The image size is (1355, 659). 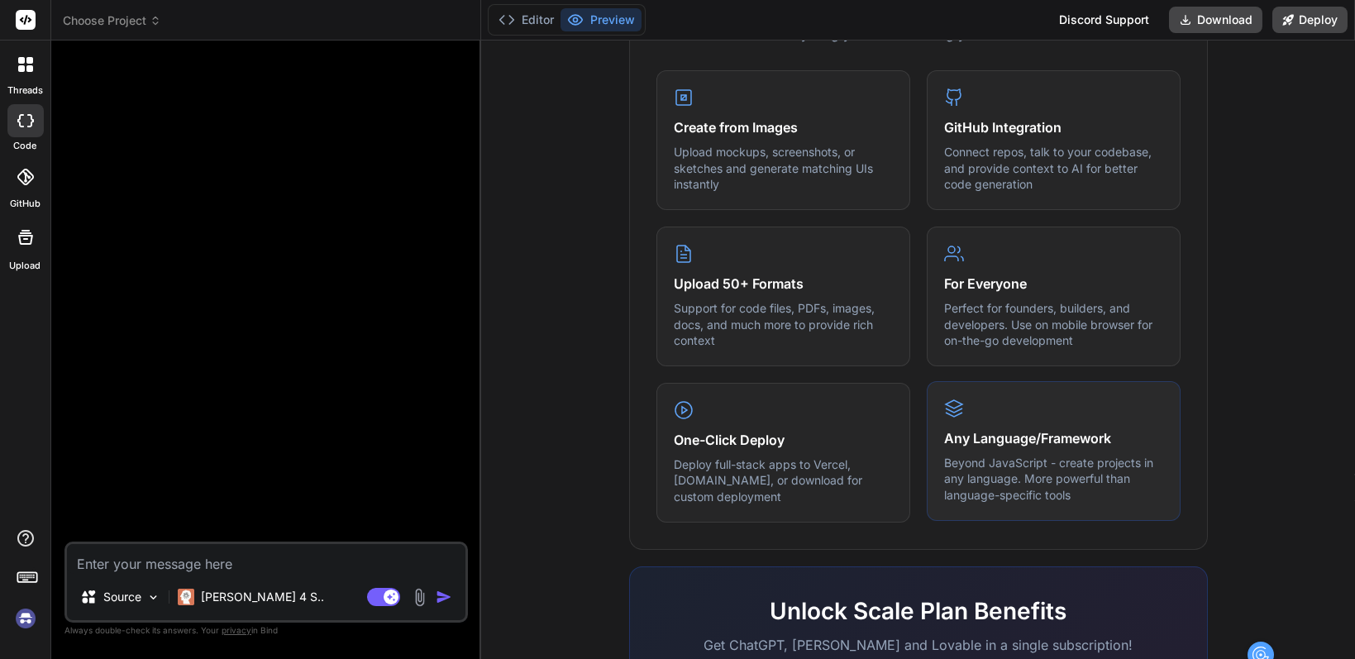 I want to click on button: Deploy, so click(x=1310, y=20).